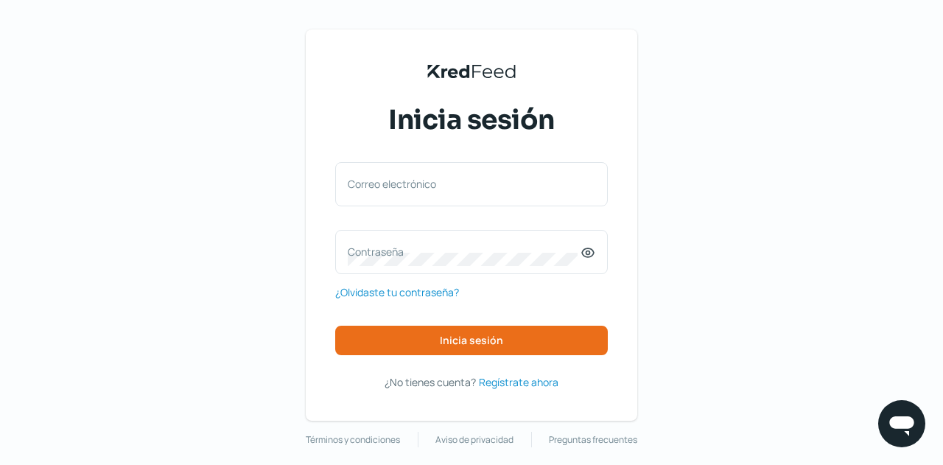  What do you see at coordinates (519, 382) in the screenshot?
I see `a: Regístrate ahora` at bounding box center [519, 382].